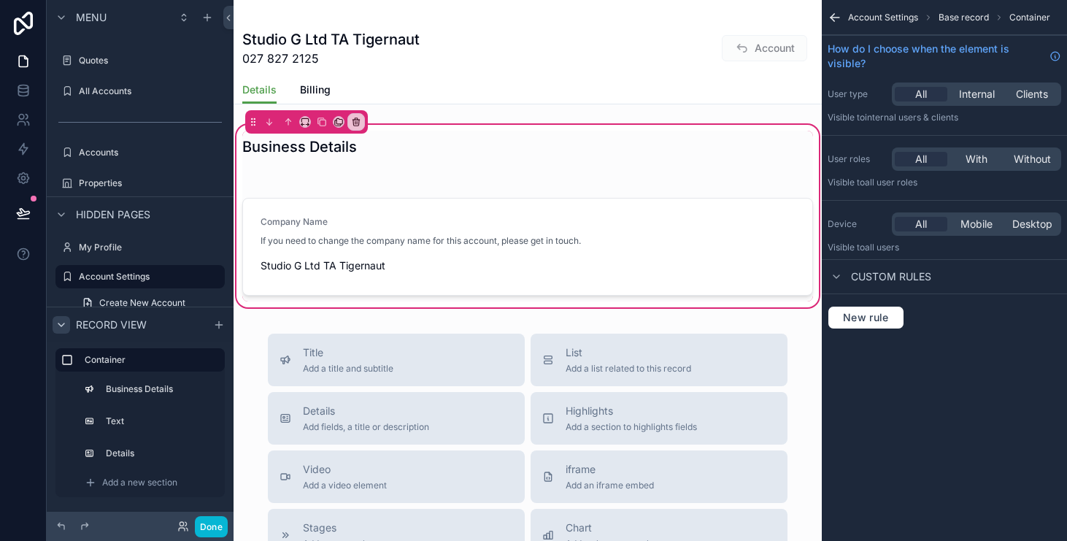 This screenshot has width=1067, height=541. I want to click on span: Internal, so click(977, 94).